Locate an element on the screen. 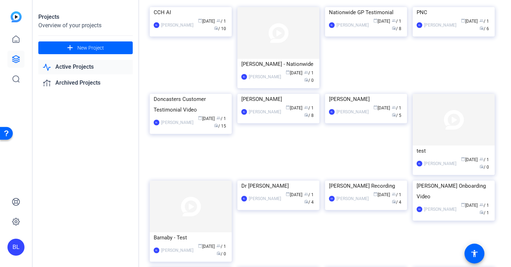  div: Barnaby - Test is located at coordinates (190, 238).